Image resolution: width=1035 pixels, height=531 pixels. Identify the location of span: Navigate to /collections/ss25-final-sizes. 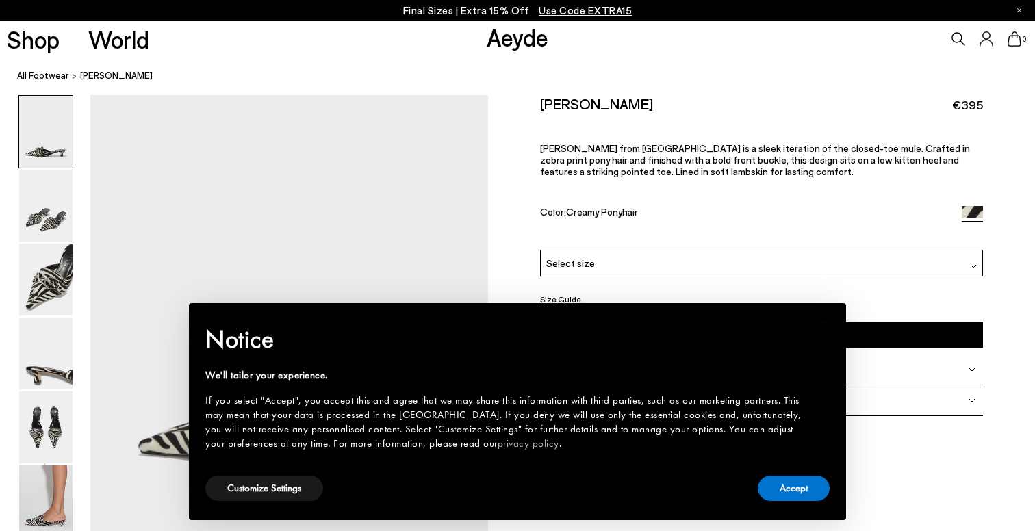
(585, 10).